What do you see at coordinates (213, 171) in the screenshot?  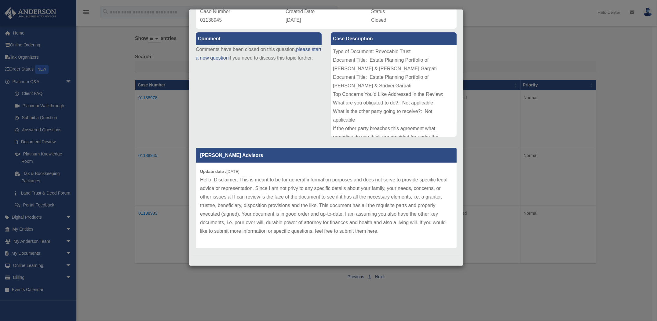 I see `b: Update date :` at bounding box center [213, 171].